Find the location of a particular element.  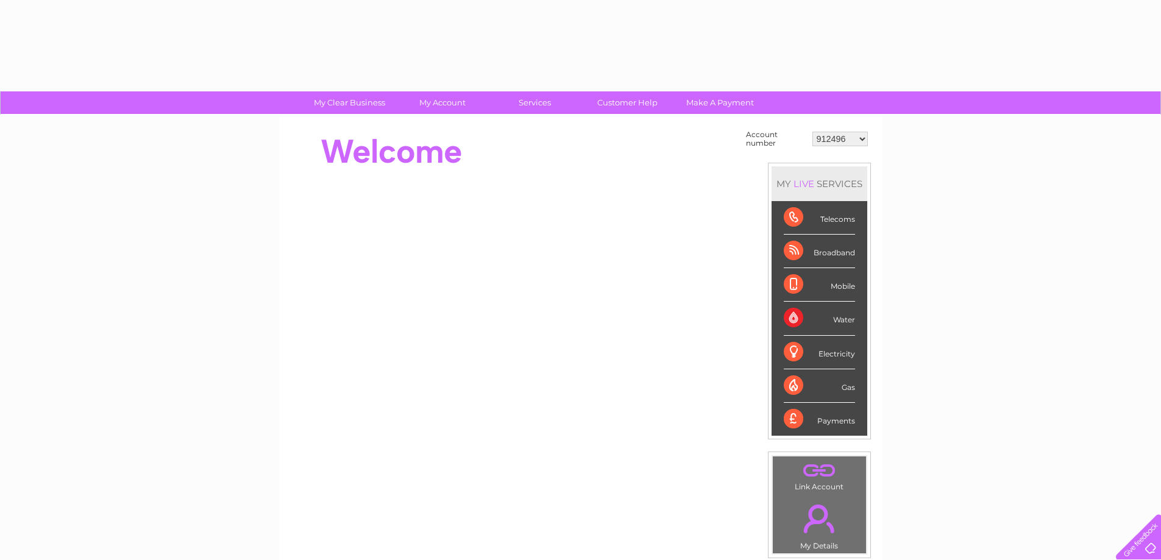

div: Telecoms is located at coordinates (819, 218).